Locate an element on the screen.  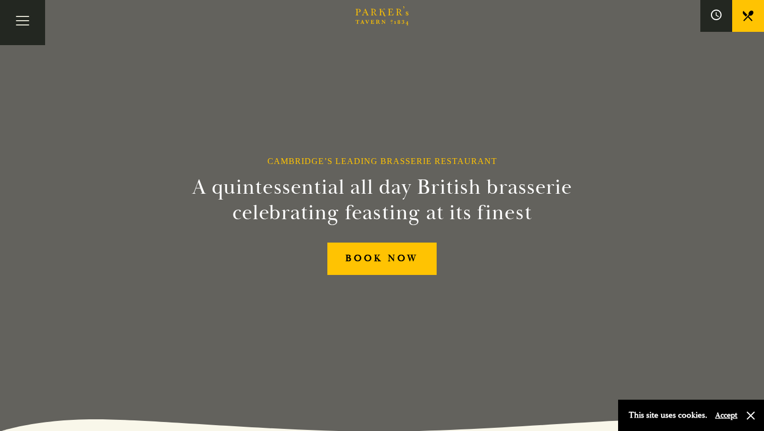
a: BOOK NOW is located at coordinates (382, 259).